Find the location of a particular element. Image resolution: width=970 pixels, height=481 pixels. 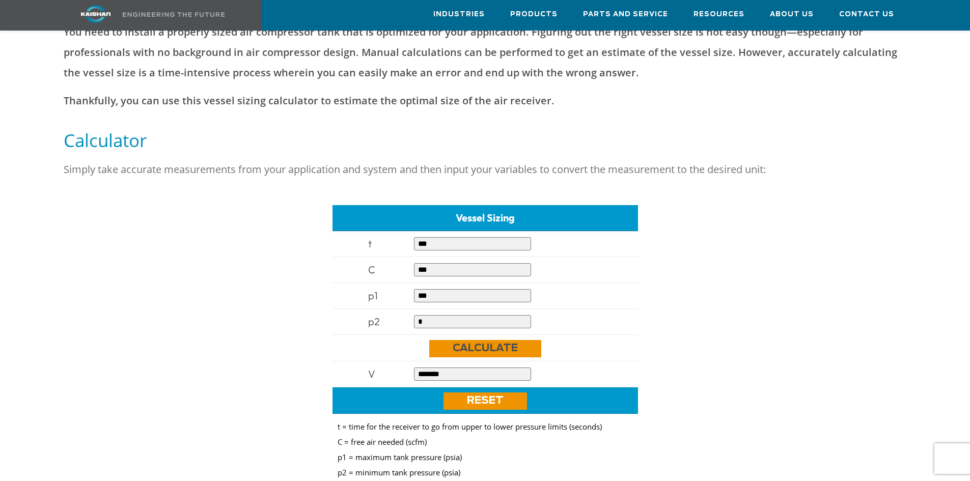

a: Products is located at coordinates (533, 14).